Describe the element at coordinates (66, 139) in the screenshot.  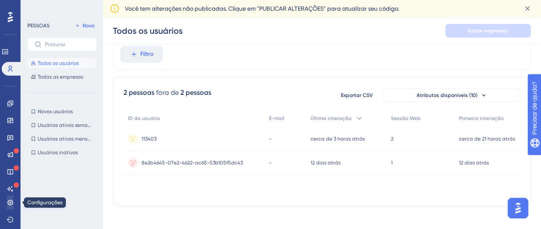
I see `font: Usuários ativos mensais` at that location.